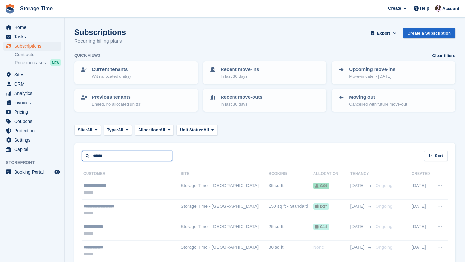 The width and height of the screenshot is (465, 262). Describe the element at coordinates (444, 56) in the screenshot. I see `a: Clear filters` at that location.